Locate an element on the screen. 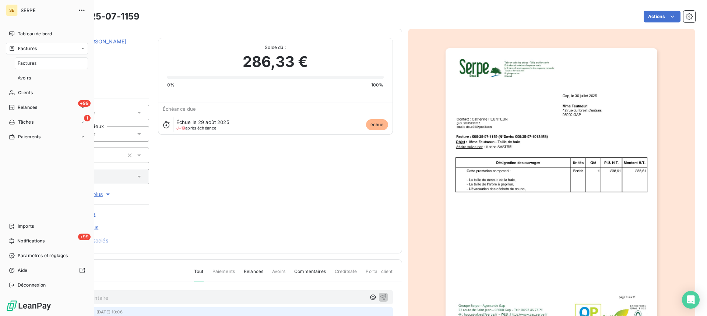  span: Portail client is located at coordinates (379, 275).